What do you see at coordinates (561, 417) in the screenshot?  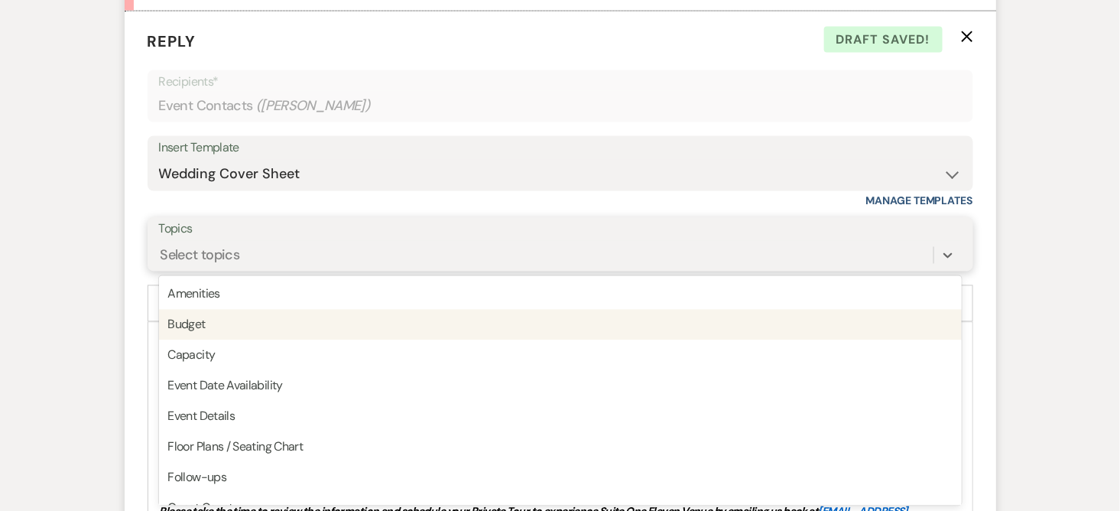 I see `div: Event Details` at bounding box center [561, 417].